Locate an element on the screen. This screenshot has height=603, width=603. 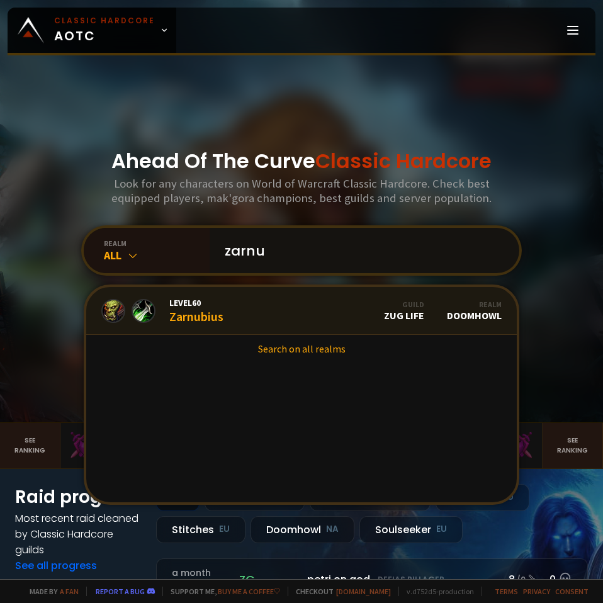
h1: Raid progress is located at coordinates (78, 497).